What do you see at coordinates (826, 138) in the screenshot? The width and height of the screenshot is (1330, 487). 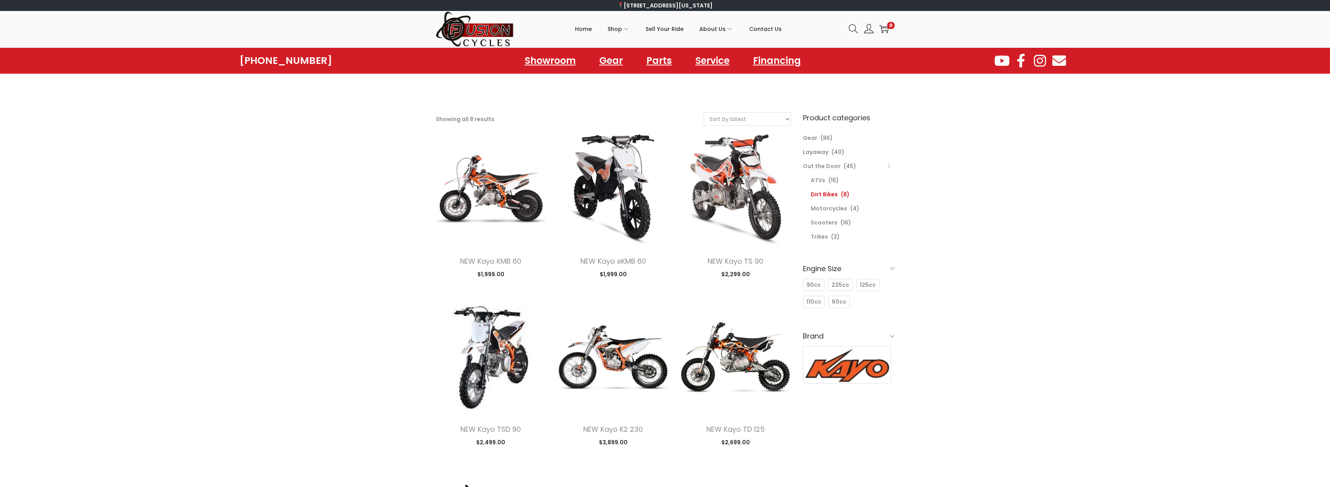 I see `span: (86)` at bounding box center [826, 138].